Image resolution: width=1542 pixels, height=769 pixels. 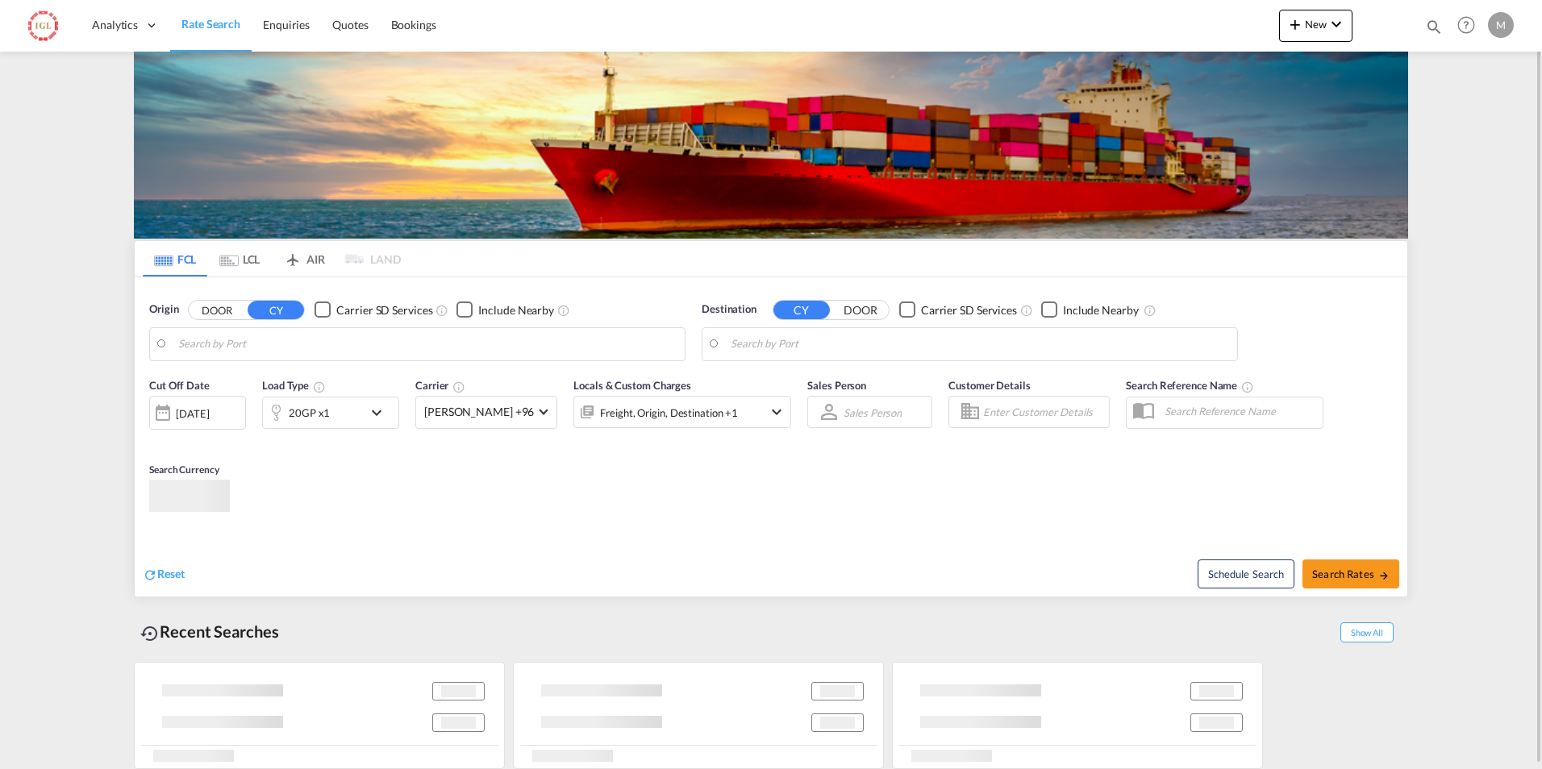 I want to click on span: Quotes, so click(x=350, y=24).